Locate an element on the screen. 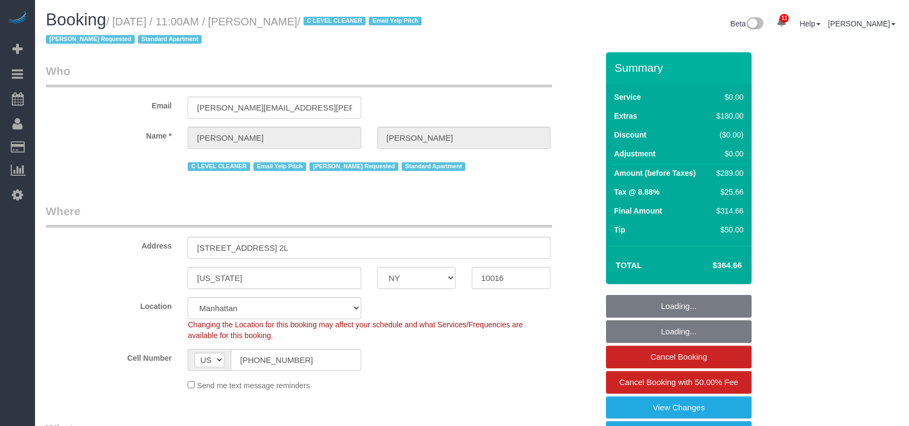  label: Adjustment is located at coordinates (634, 154).